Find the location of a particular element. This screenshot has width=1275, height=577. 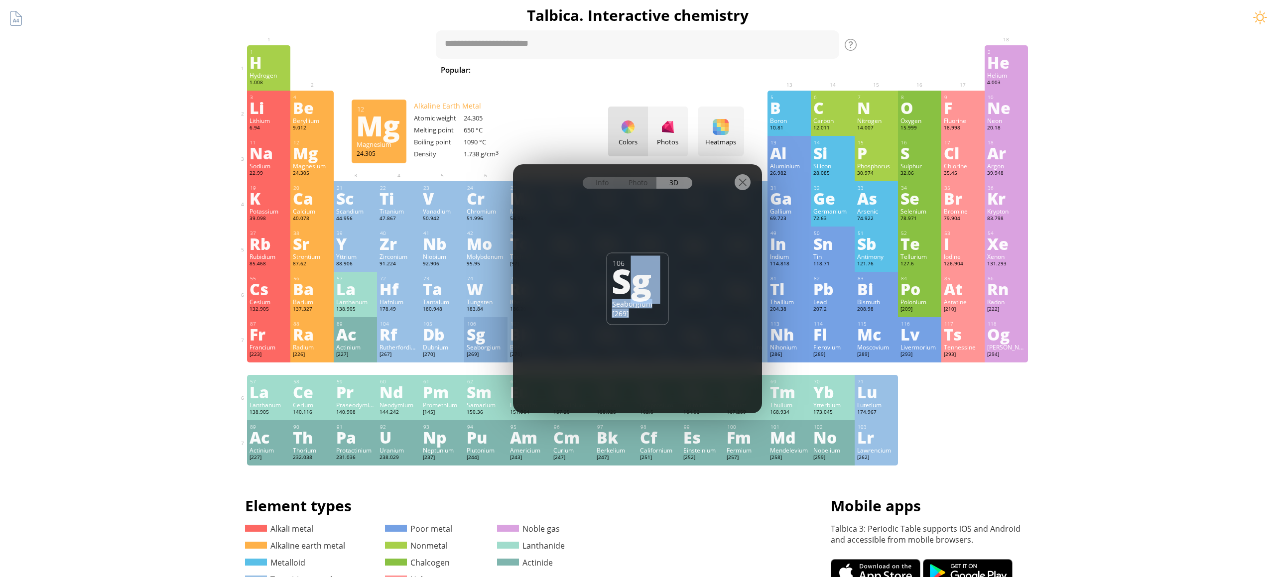

div: 69.723 is located at coordinates (789, 219).